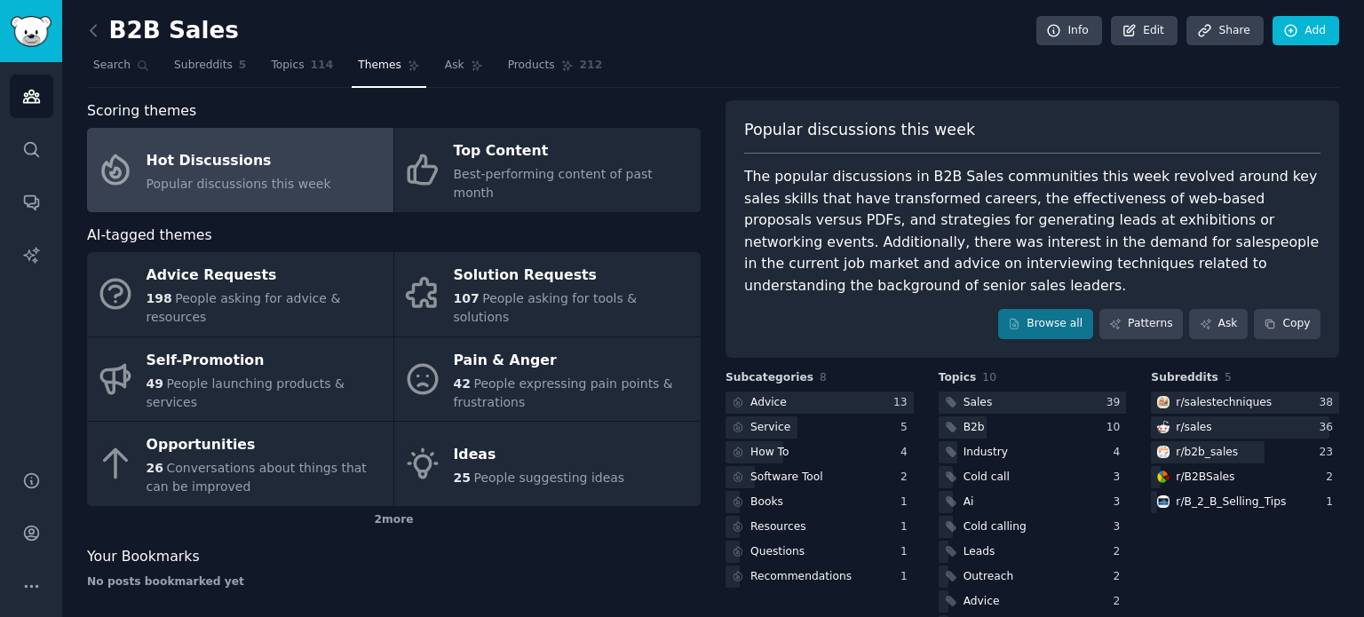  Describe the element at coordinates (1069, 31) in the screenshot. I see `a: Info` at that location.